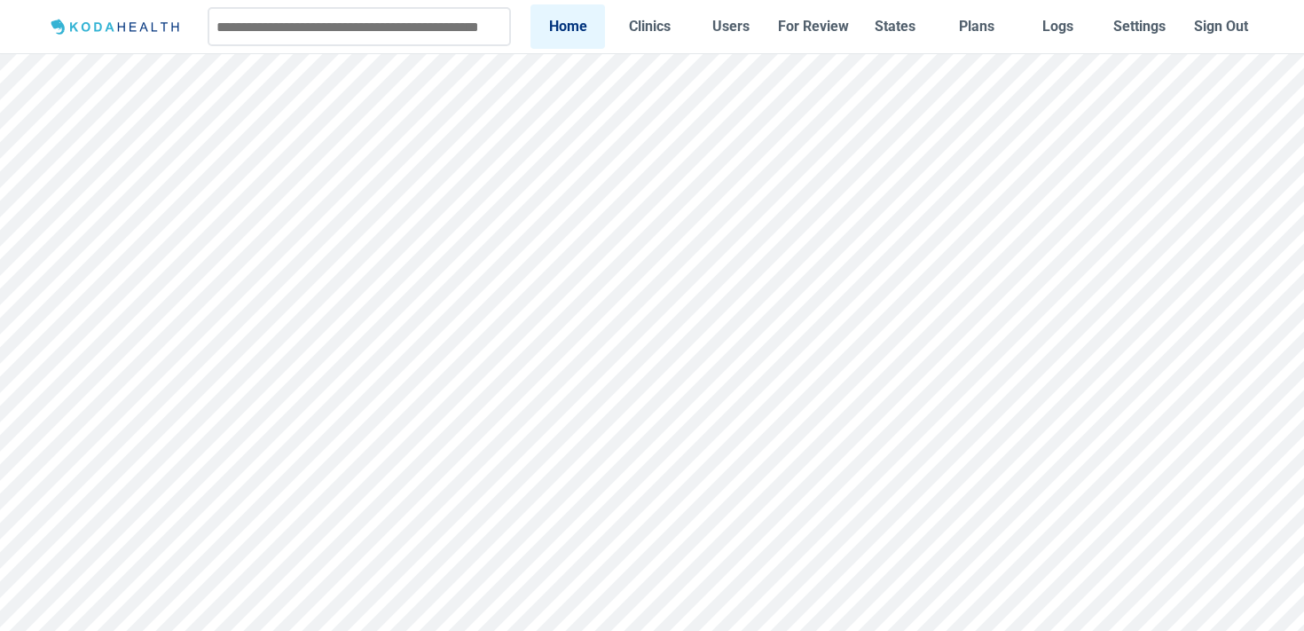 The height and width of the screenshot is (631, 1304). I want to click on a: Logs, so click(1058, 26).